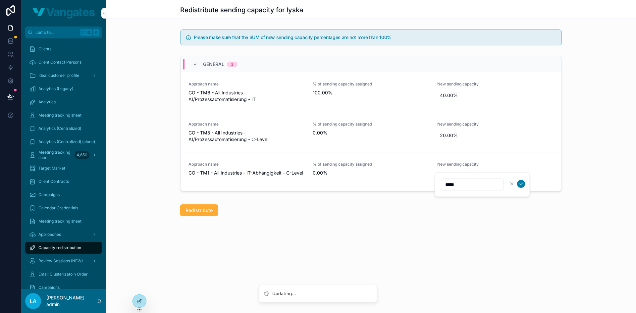 This screenshot has width=636, height=313. I want to click on span: Redistribute, so click(199, 210).